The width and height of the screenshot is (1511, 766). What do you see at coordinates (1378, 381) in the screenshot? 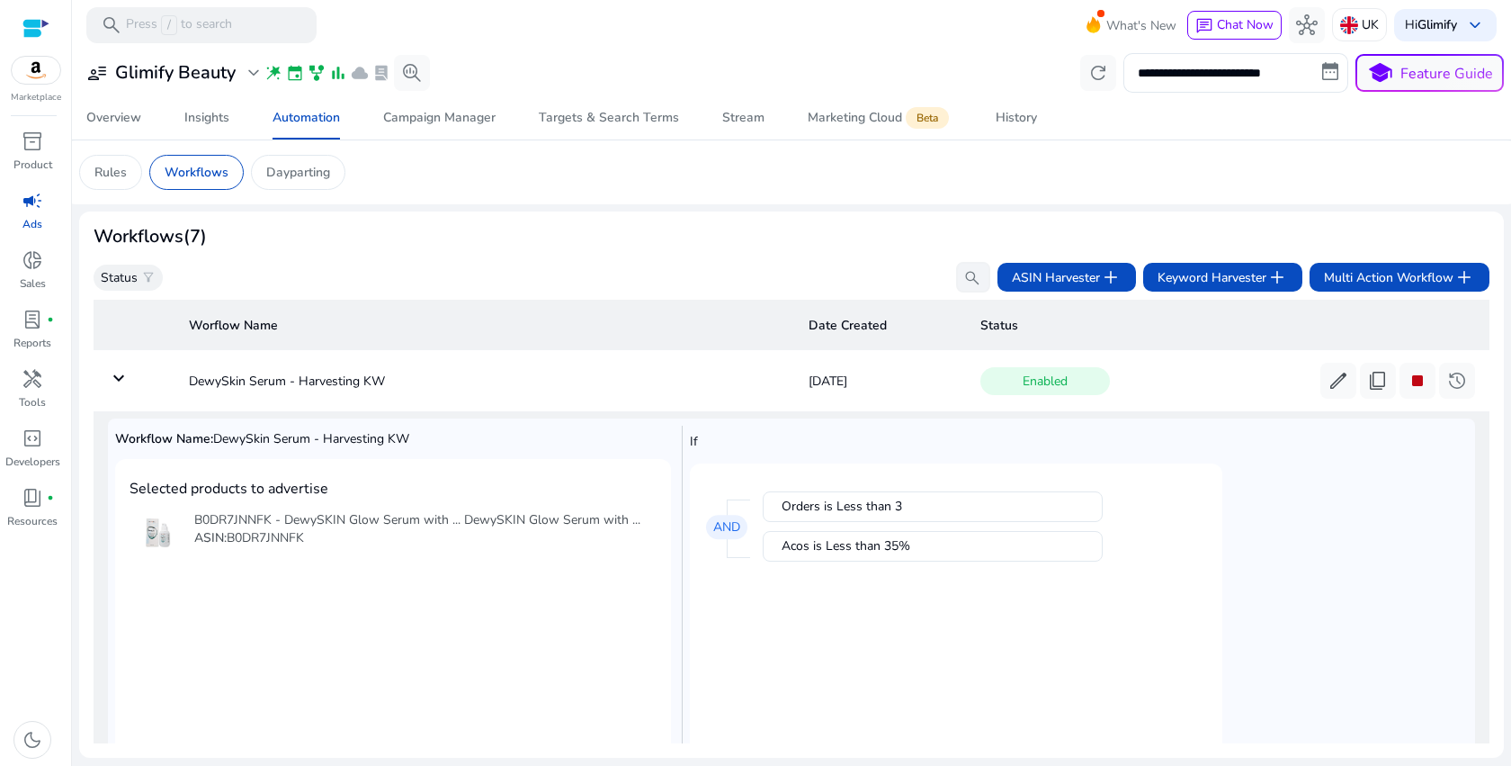
I see `button: content_copy` at bounding box center [1378, 381].